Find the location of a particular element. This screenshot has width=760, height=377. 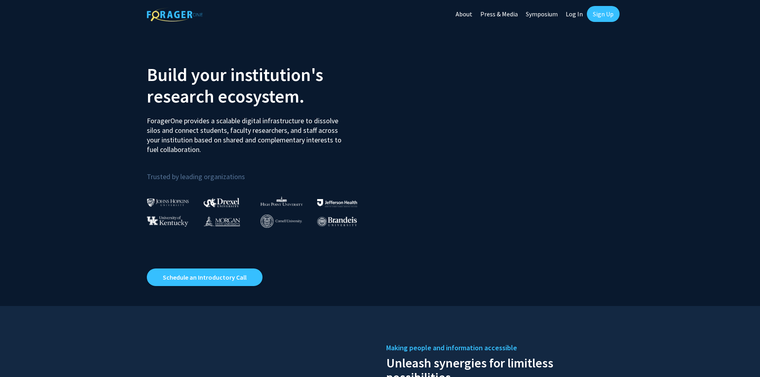

h2: Build your institution's research ecosystem. is located at coordinates (260, 85).